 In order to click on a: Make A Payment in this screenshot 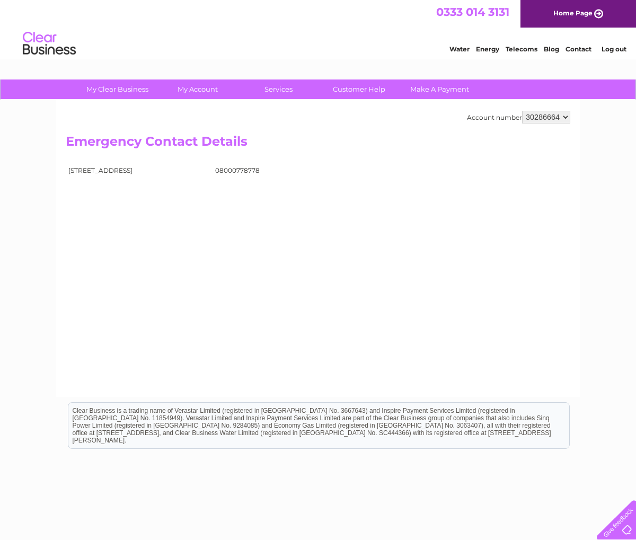, I will do `click(439, 89)`.